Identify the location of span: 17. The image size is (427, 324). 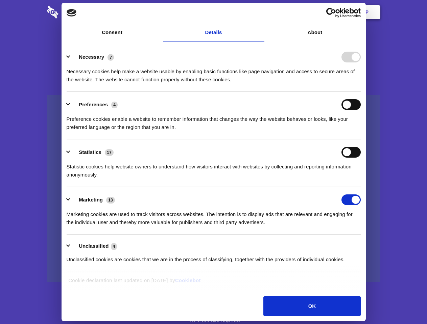
(109, 153).